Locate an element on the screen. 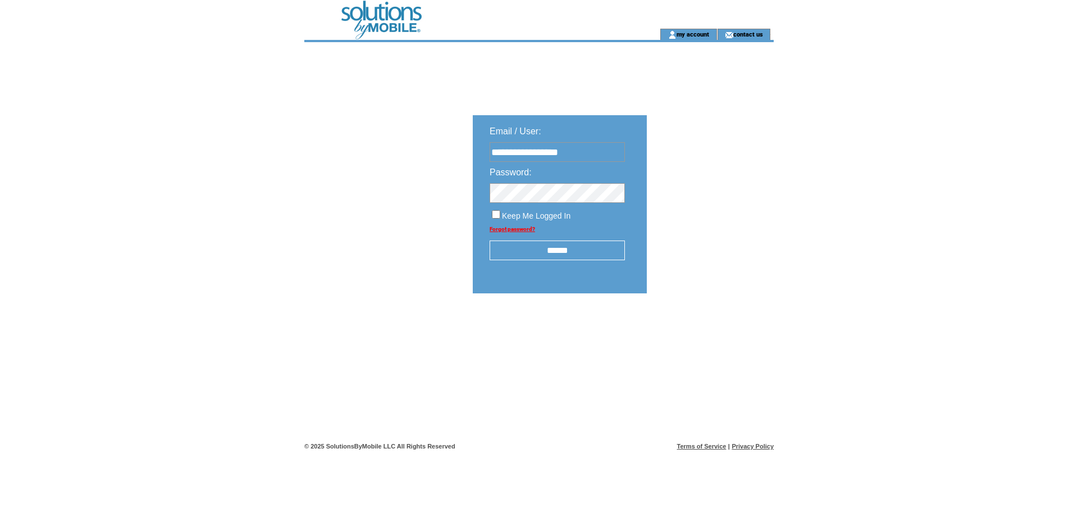 The width and height of the screenshot is (1078, 512). img: transparent.png is located at coordinates (708, 328).